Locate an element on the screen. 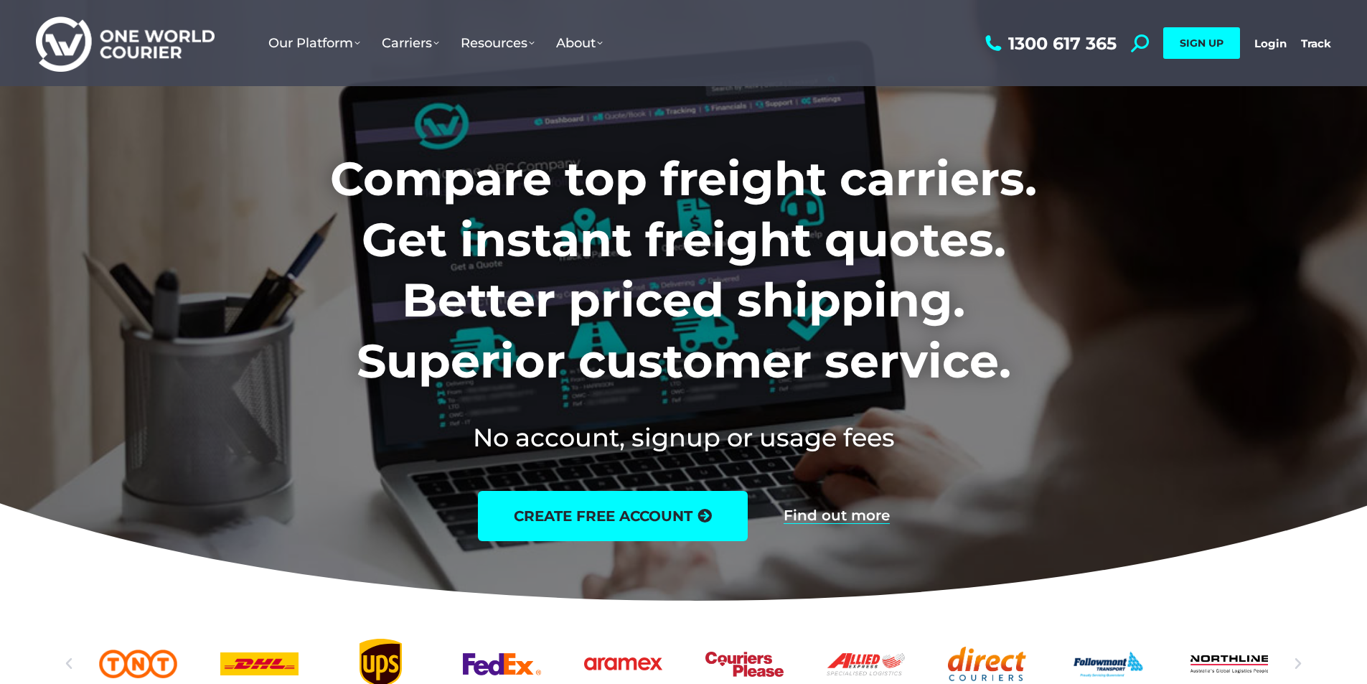 The image size is (1367, 684). a: create free account is located at coordinates (613, 516).